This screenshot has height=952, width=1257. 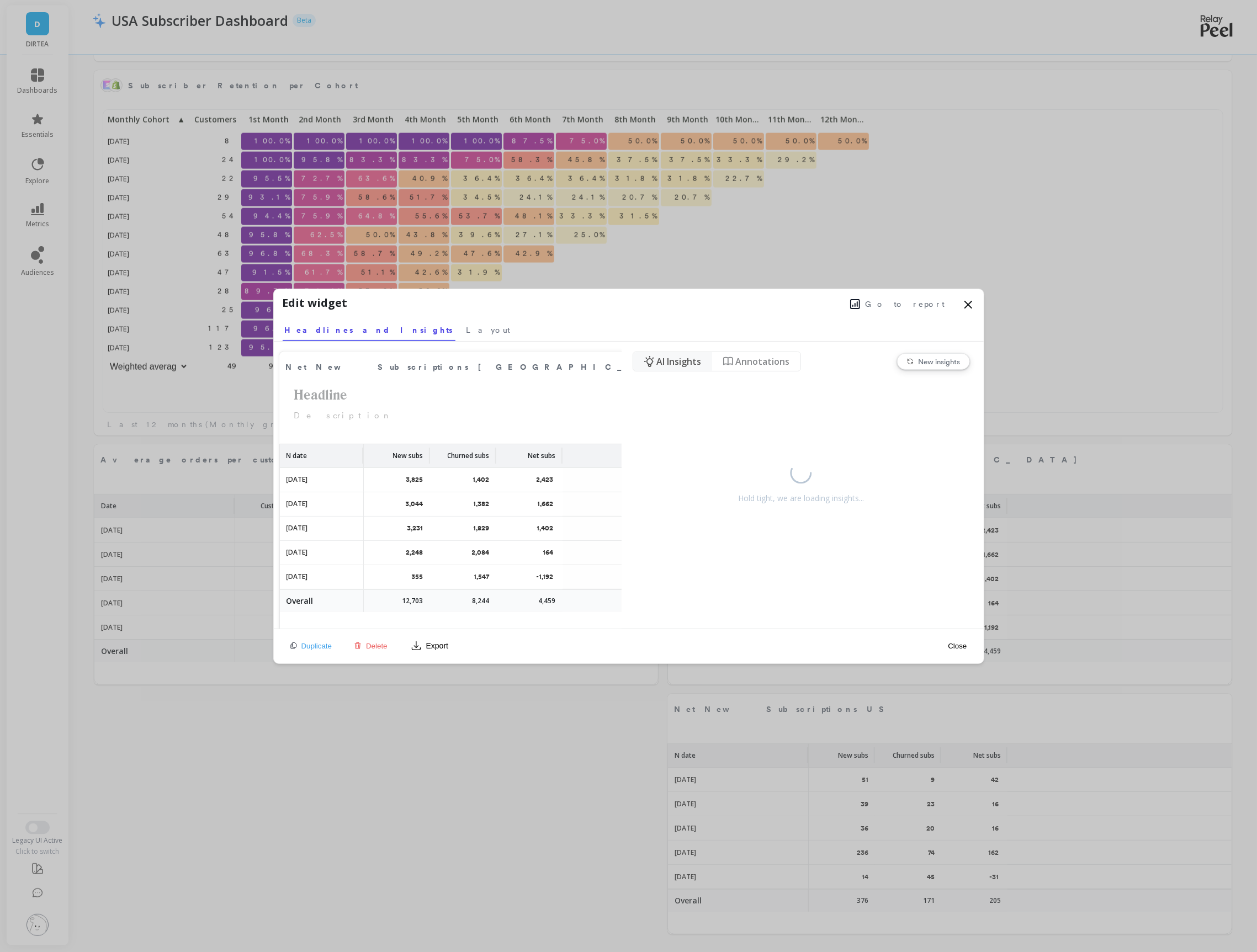 I want to click on h1: Edit widget, so click(x=315, y=303).